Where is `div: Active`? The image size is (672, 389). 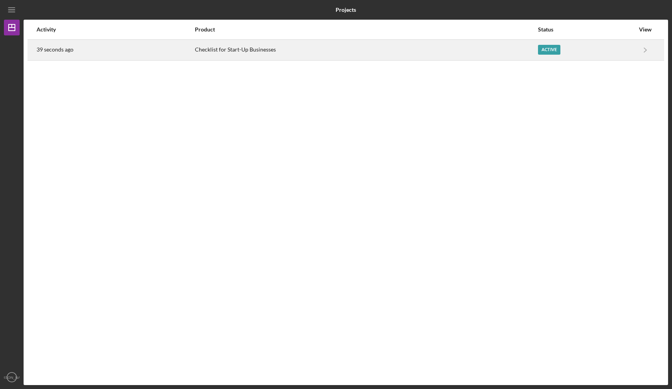 div: Active is located at coordinates (549, 50).